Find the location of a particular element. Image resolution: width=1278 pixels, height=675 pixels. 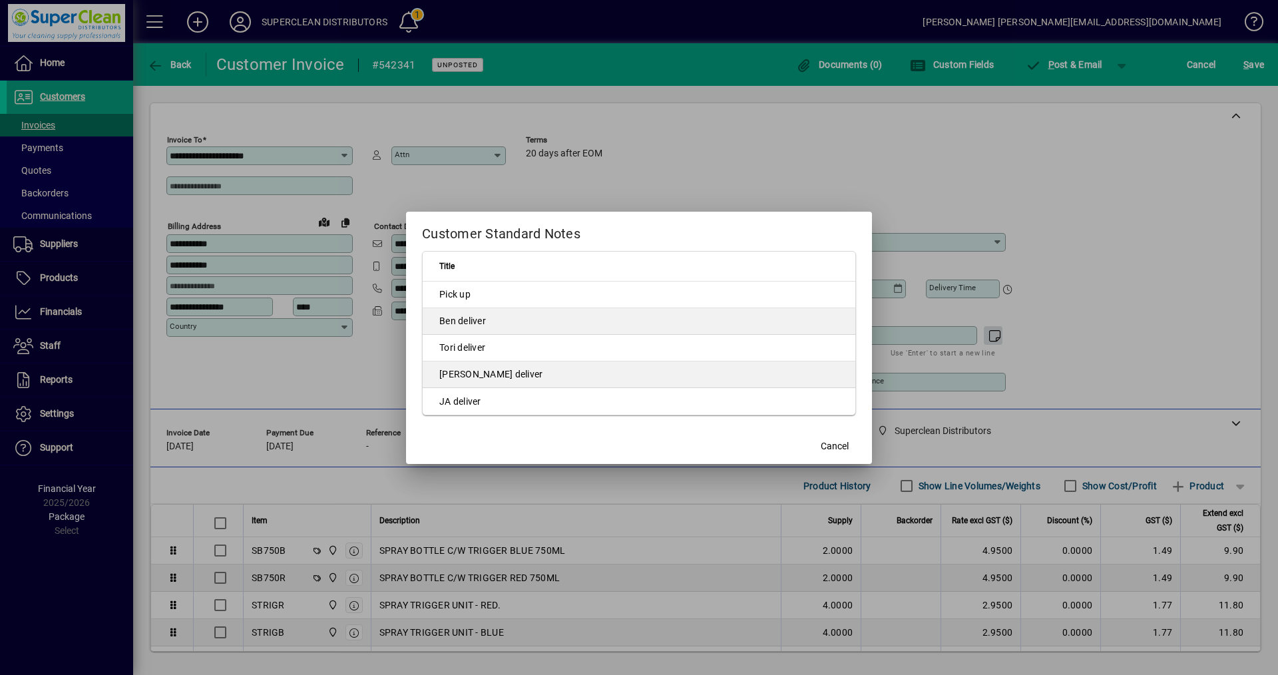

button: Cancel is located at coordinates (835, 447).